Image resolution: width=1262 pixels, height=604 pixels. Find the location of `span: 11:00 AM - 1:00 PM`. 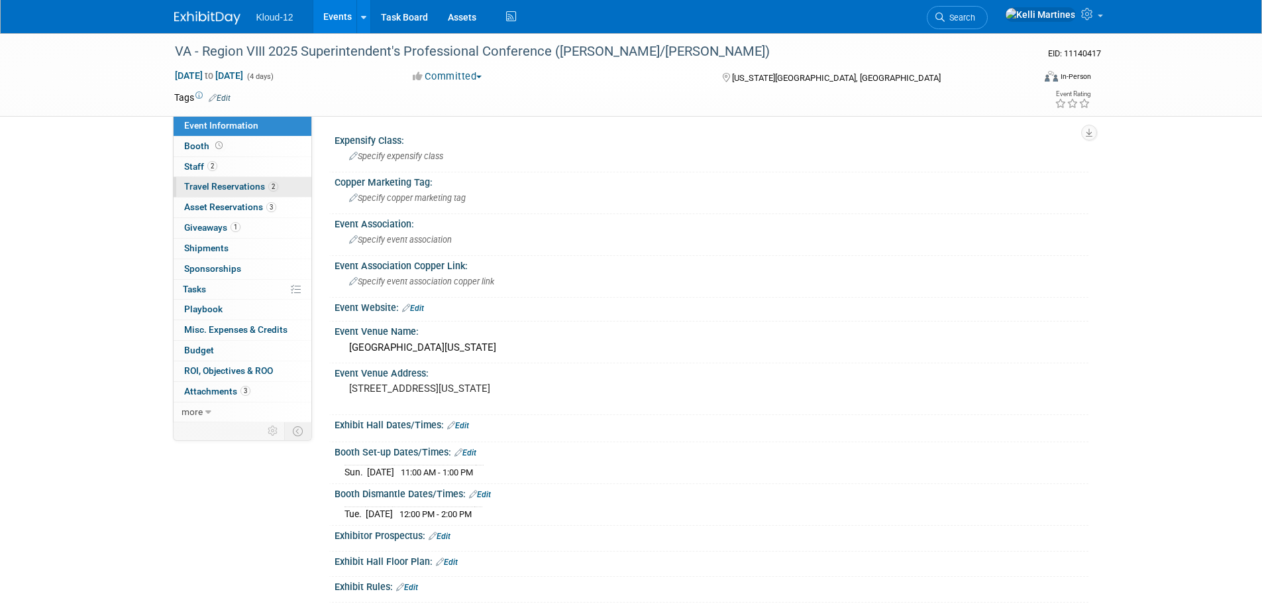

span: 11:00 AM - 1:00 PM is located at coordinates (437, 472).